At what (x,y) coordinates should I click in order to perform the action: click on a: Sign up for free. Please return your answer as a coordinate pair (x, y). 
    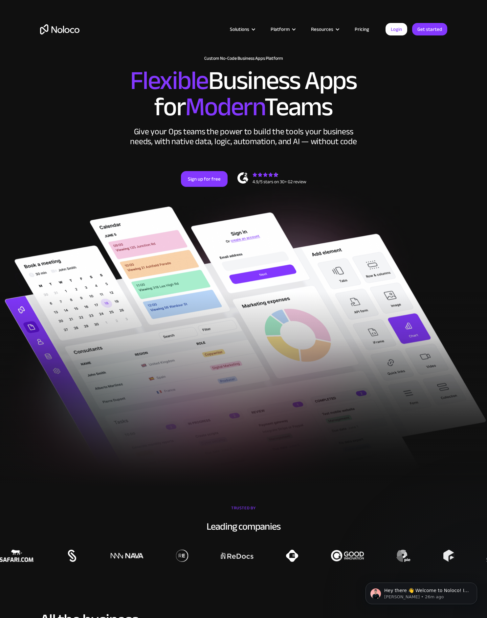
    Looking at the image, I should click on (204, 179).